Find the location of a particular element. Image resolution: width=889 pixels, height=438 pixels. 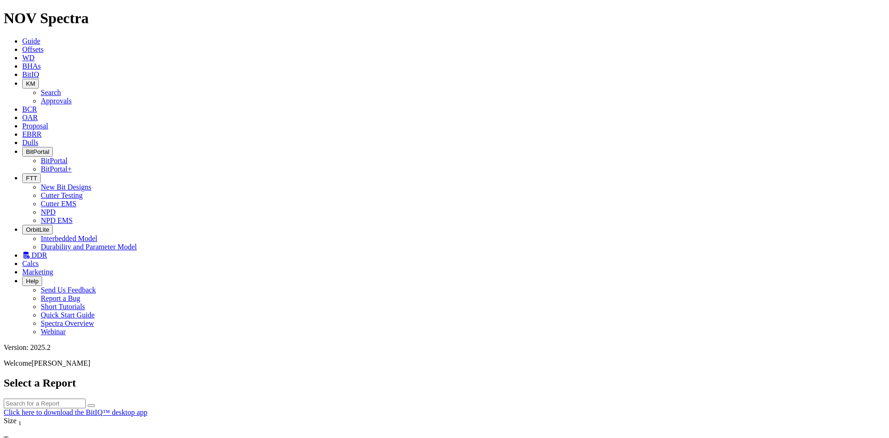

div: Sort None is located at coordinates (46, 426).